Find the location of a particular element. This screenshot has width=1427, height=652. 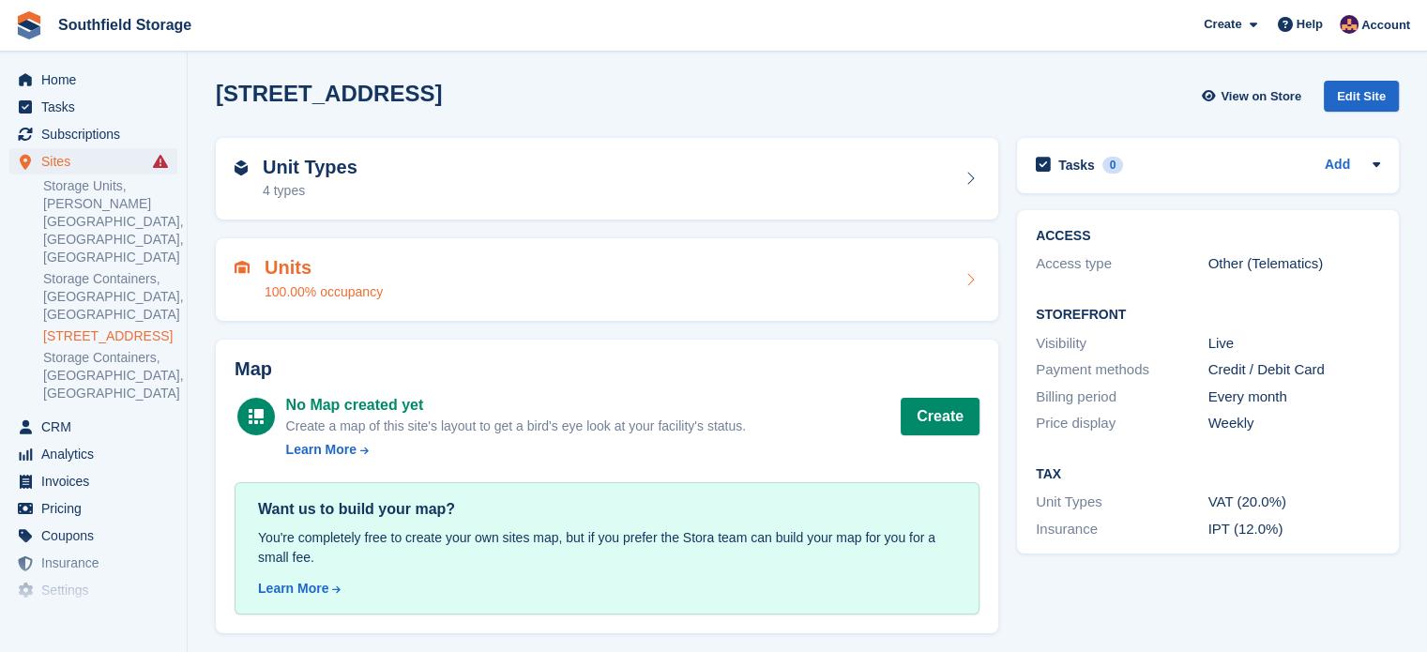

span: Invoices is located at coordinates (98, 481).